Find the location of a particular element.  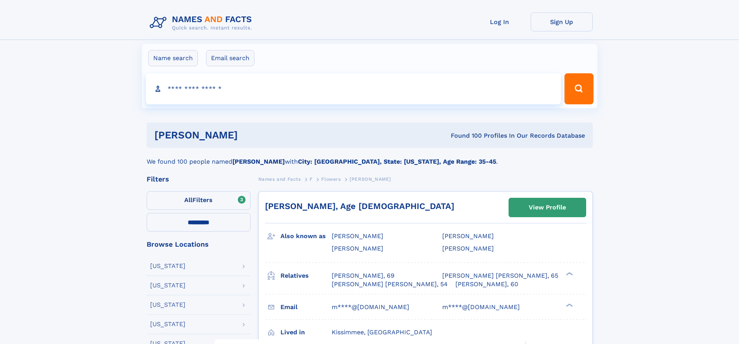

label: Name search is located at coordinates (173, 58).